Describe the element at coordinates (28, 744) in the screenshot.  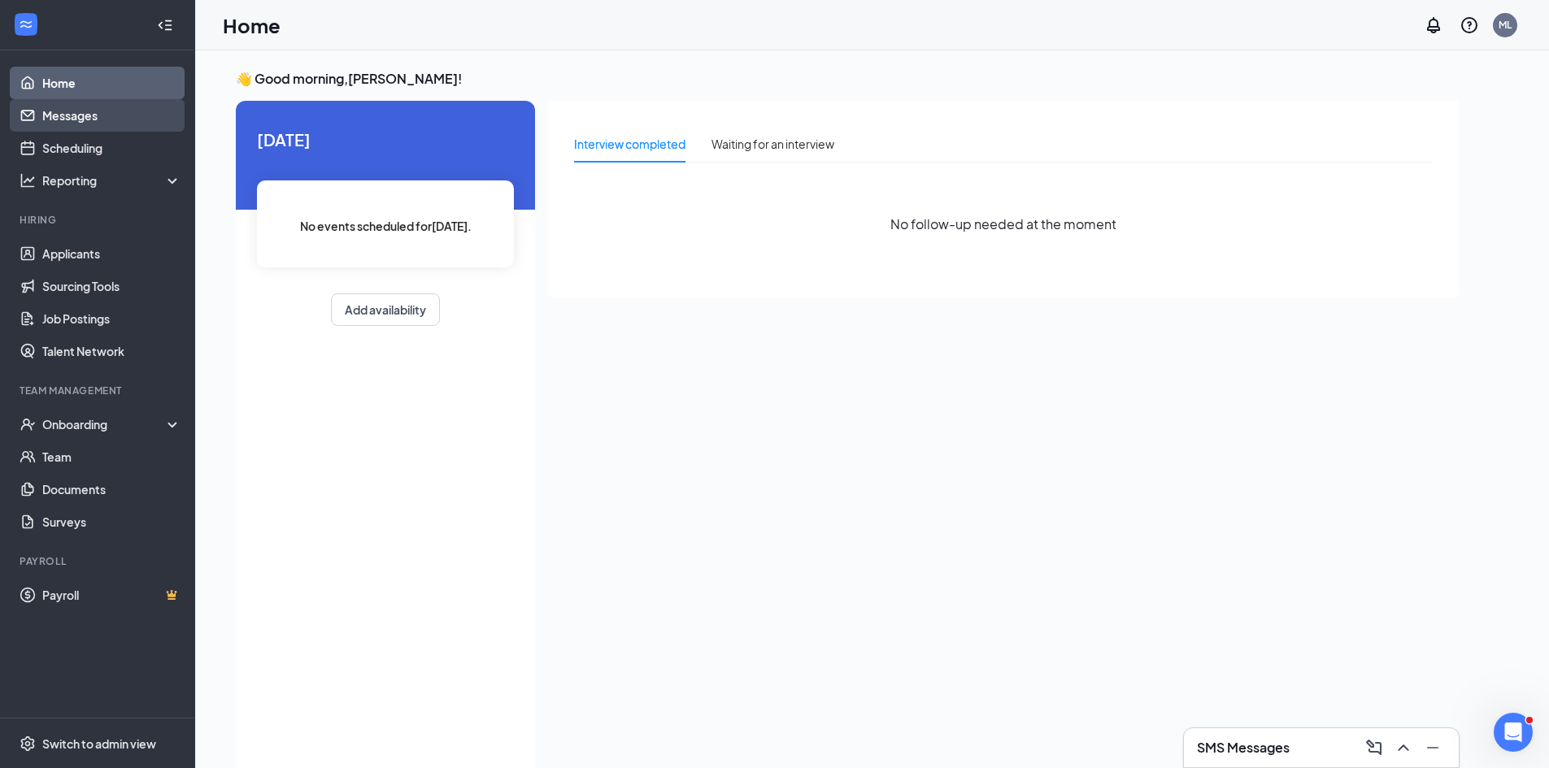
I see `svg: Settings` at that location.